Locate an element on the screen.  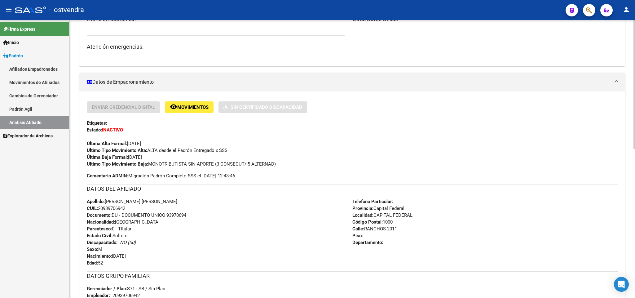
strong: Calle: is located at coordinates (358, 229).